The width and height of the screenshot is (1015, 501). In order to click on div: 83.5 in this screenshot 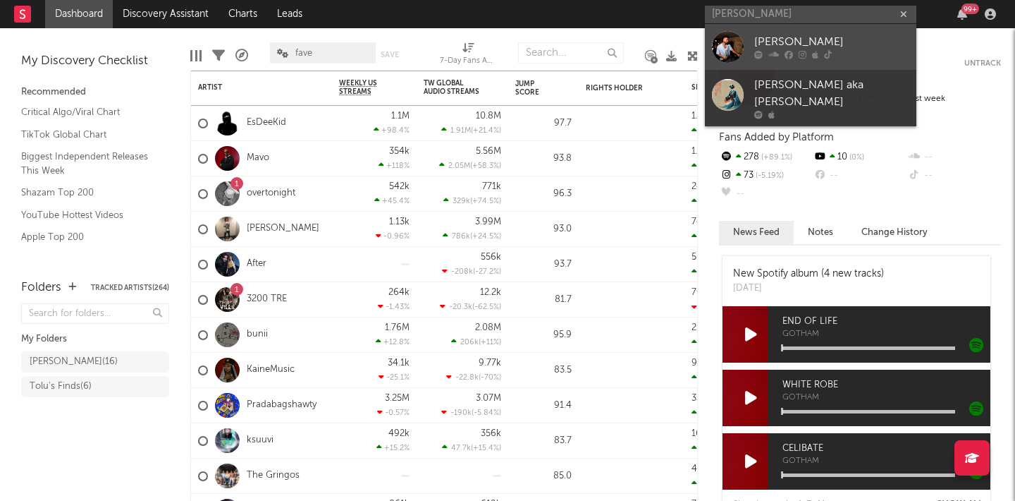, I will do `click(544, 370)`.